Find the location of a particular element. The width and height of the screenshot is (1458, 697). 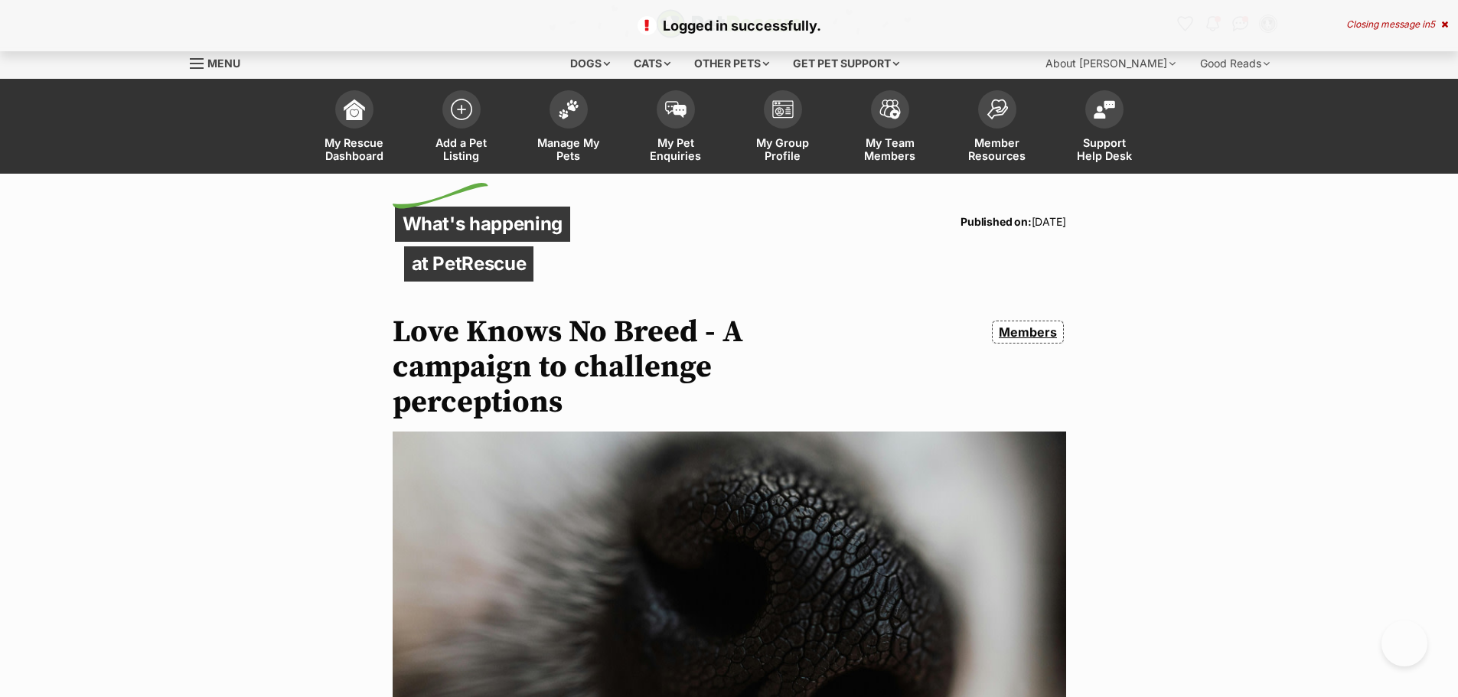

span: Menu is located at coordinates (223, 63).